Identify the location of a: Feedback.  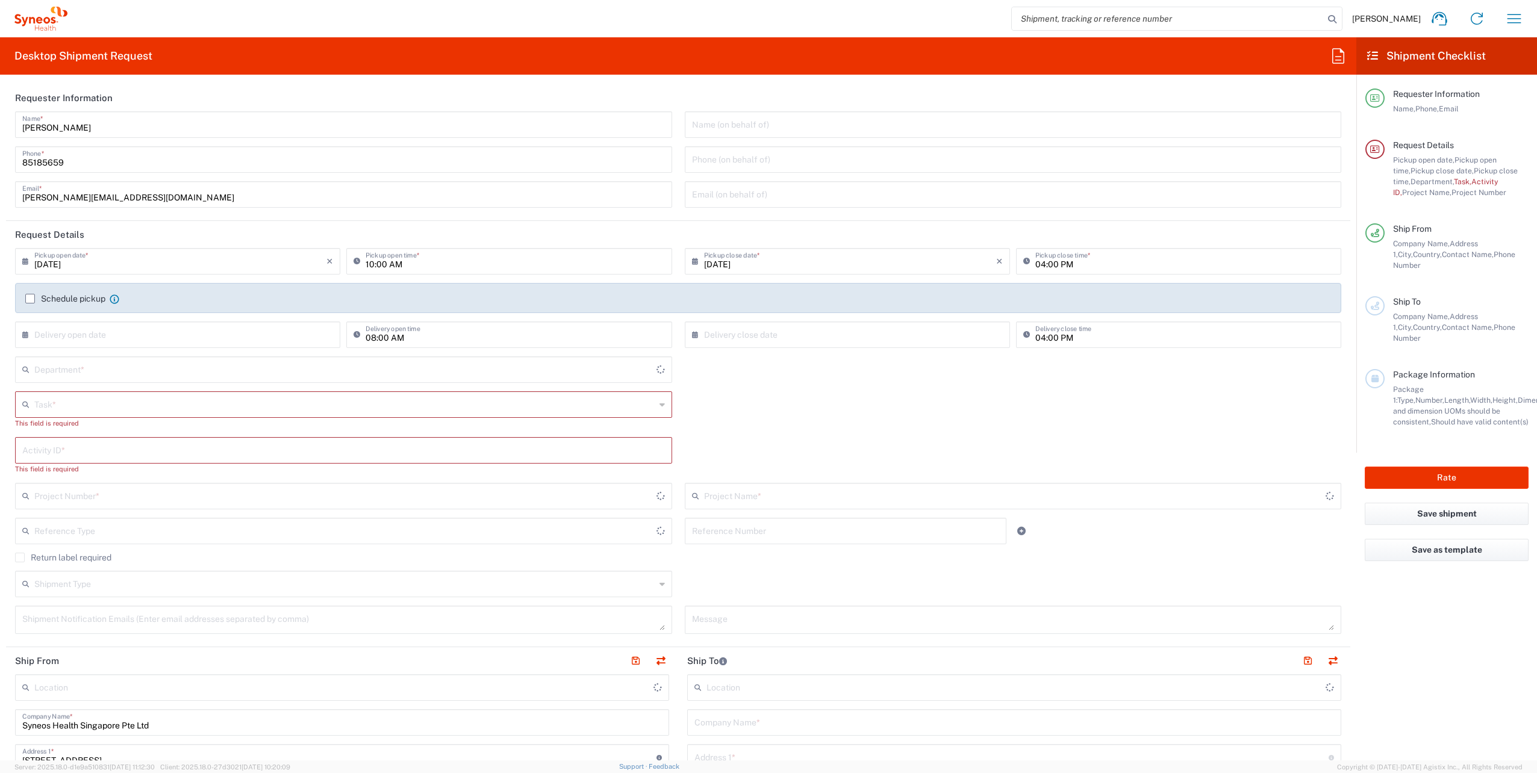
(664, 767).